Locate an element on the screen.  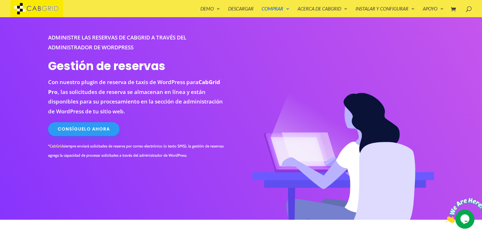
a: Descargar is located at coordinates (241, 12).